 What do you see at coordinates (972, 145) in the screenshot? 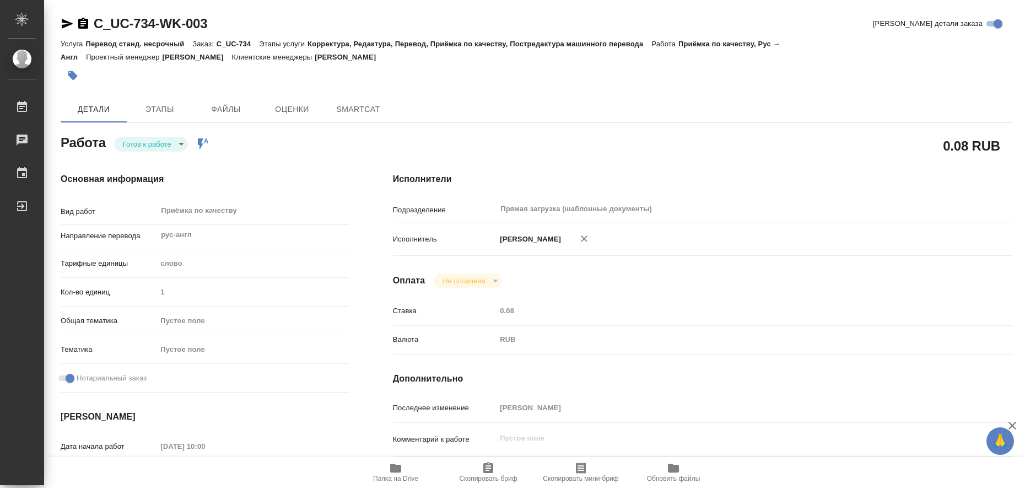
I see `h2: 0.08 RUB` at bounding box center [972, 145].